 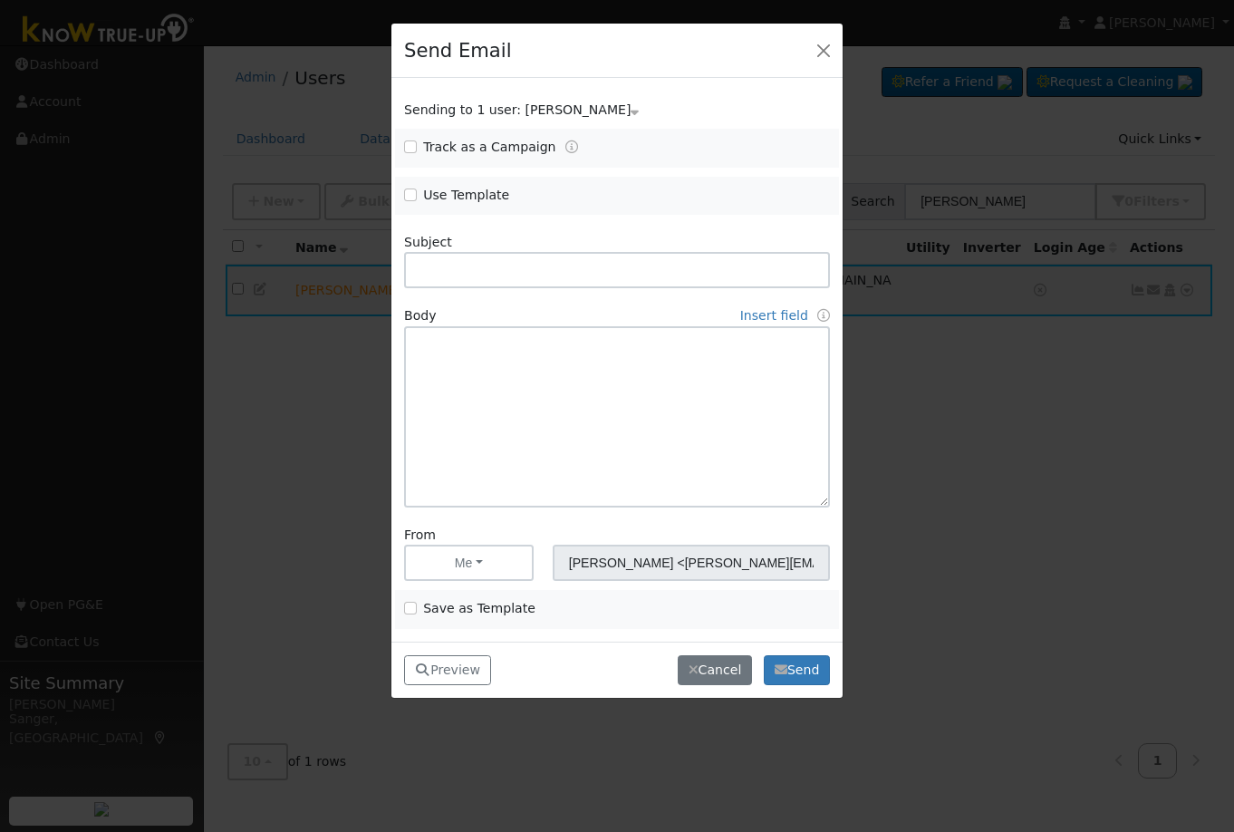 I want to click on a: Tracking Campaigns, so click(x=572, y=147).